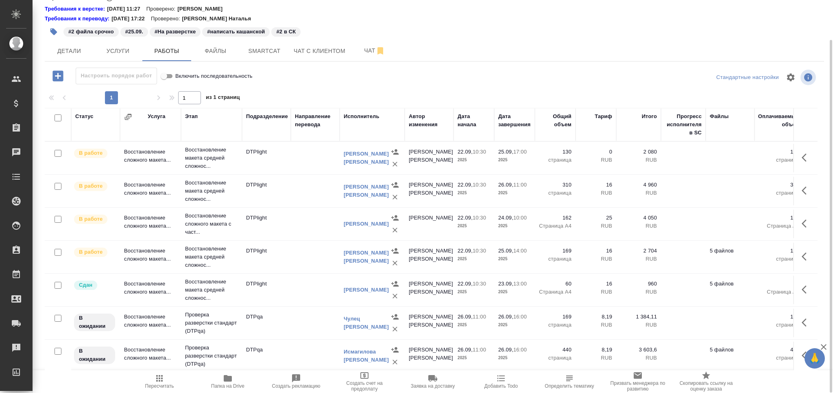 The height and width of the screenshot is (393, 833). What do you see at coordinates (501, 381) in the screenshot?
I see `button: Добавить Todo` at bounding box center [501, 381].